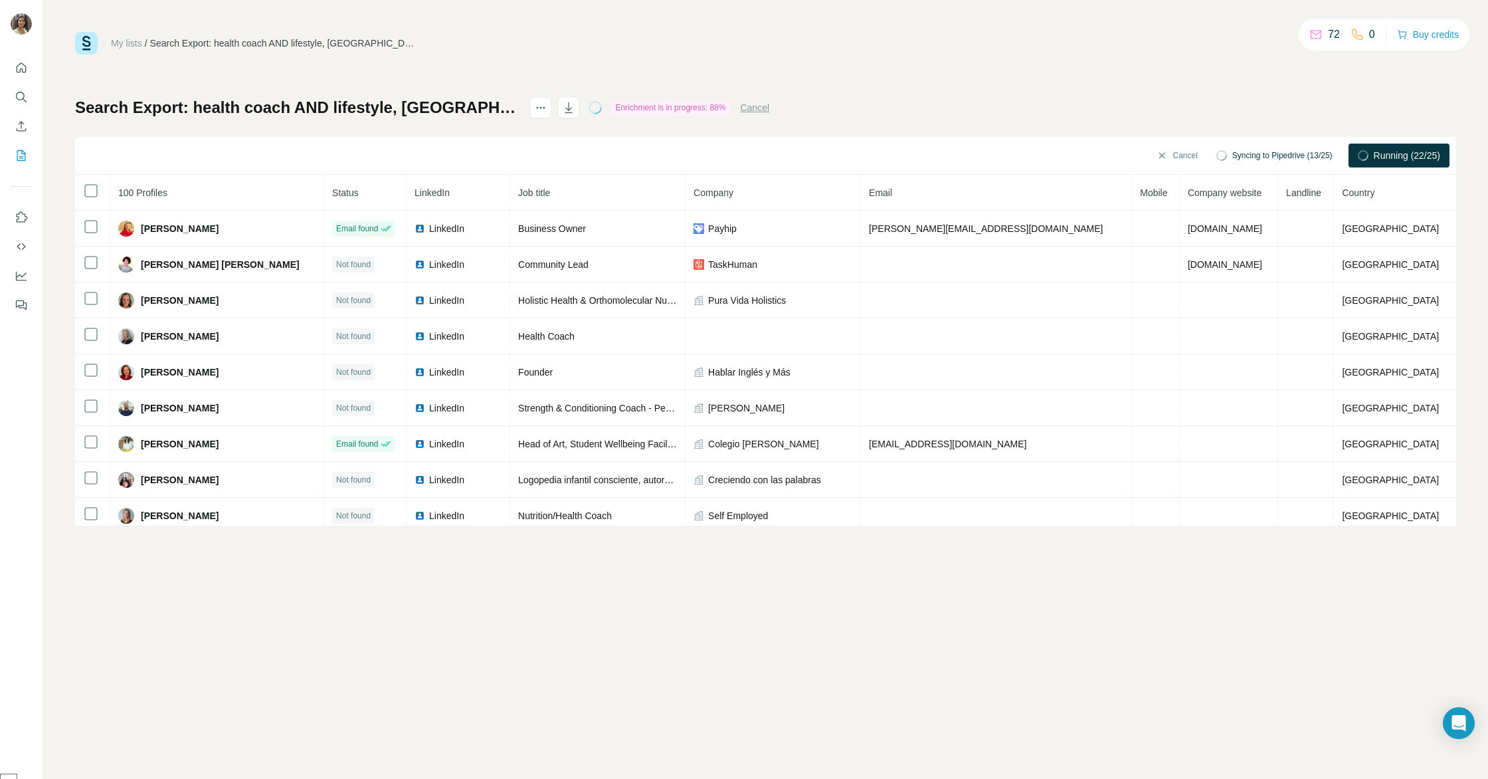  Describe the element at coordinates (713, 193) in the screenshot. I see `span: Company` at that location.